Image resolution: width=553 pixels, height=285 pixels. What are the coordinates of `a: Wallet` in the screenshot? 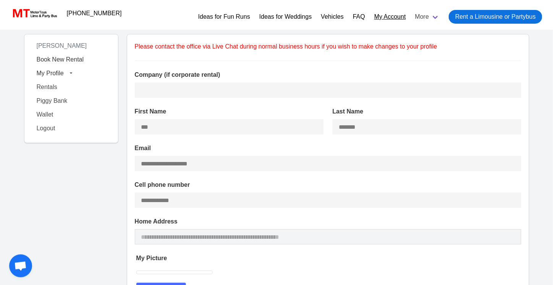 It's located at (71, 115).